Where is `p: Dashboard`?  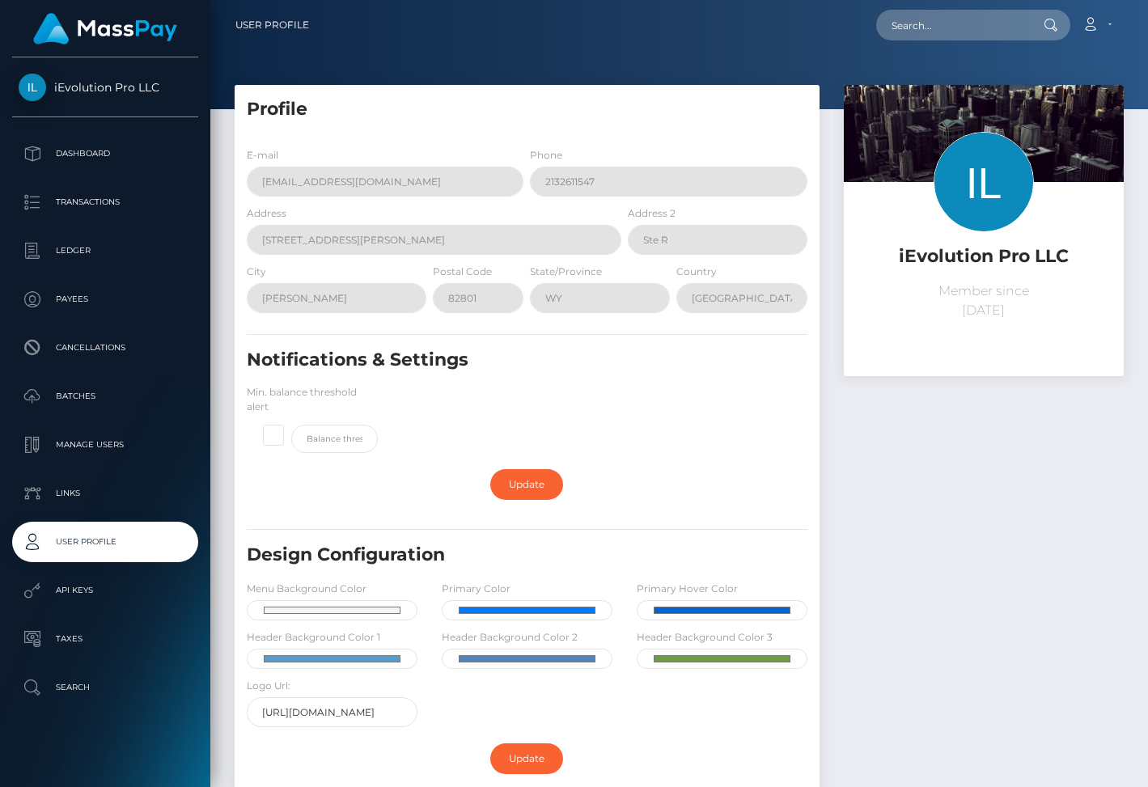
p: Dashboard is located at coordinates (105, 154).